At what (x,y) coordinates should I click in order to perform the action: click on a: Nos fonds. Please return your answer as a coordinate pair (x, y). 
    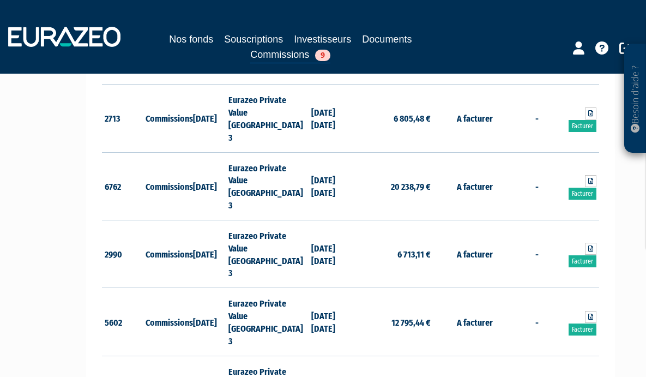
    Looking at the image, I should click on (191, 39).